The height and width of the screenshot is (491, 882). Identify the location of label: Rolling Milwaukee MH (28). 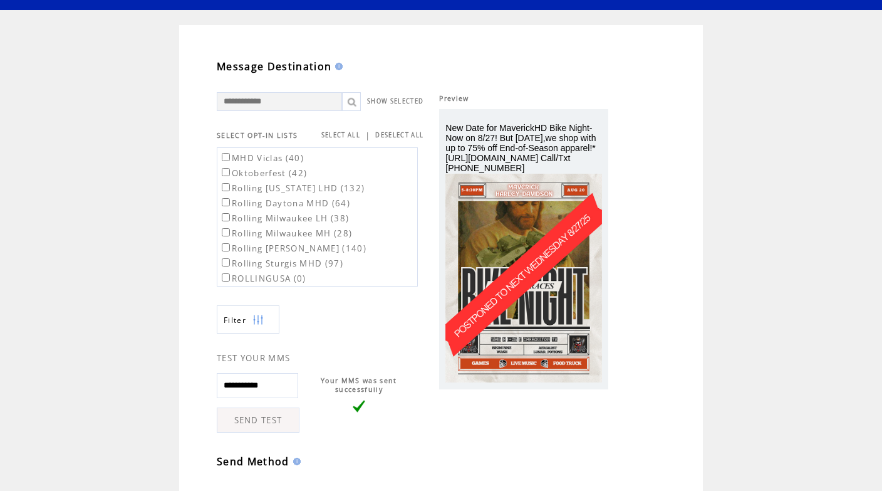
(286, 233).